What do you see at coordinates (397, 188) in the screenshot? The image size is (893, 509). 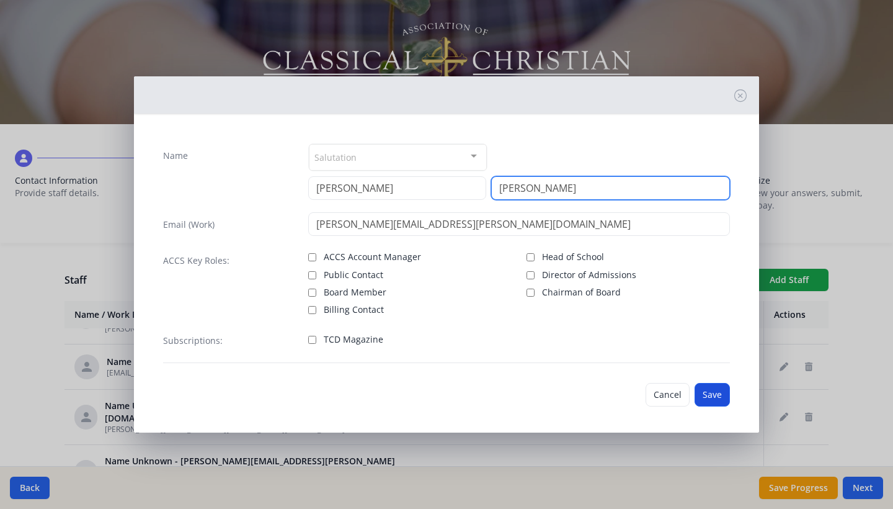 I see `input: First Name` at bounding box center [397, 188].